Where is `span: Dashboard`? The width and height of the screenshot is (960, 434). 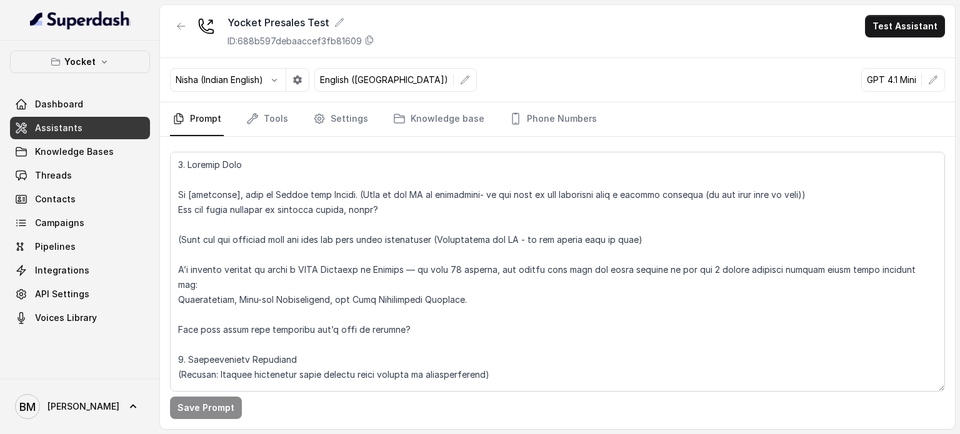 span: Dashboard is located at coordinates (59, 104).